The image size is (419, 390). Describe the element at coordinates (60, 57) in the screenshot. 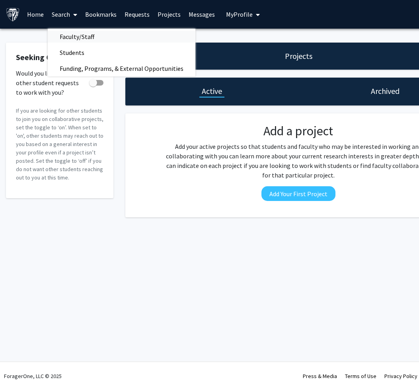

I see `h2: Seeking Collaborators?` at that location.